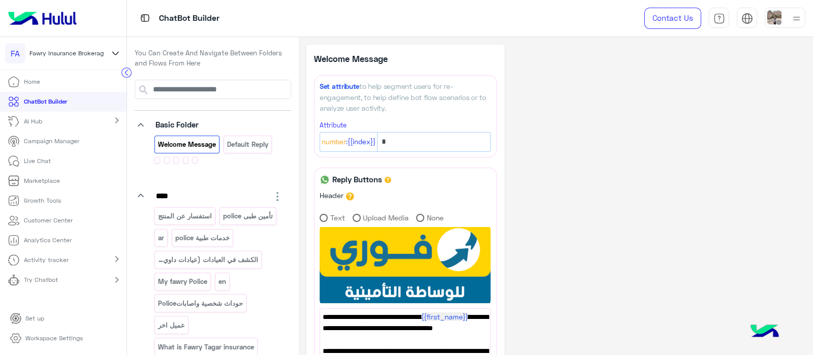  Describe the element at coordinates (161, 238) in the screenshot. I see `p: ar` at that location.